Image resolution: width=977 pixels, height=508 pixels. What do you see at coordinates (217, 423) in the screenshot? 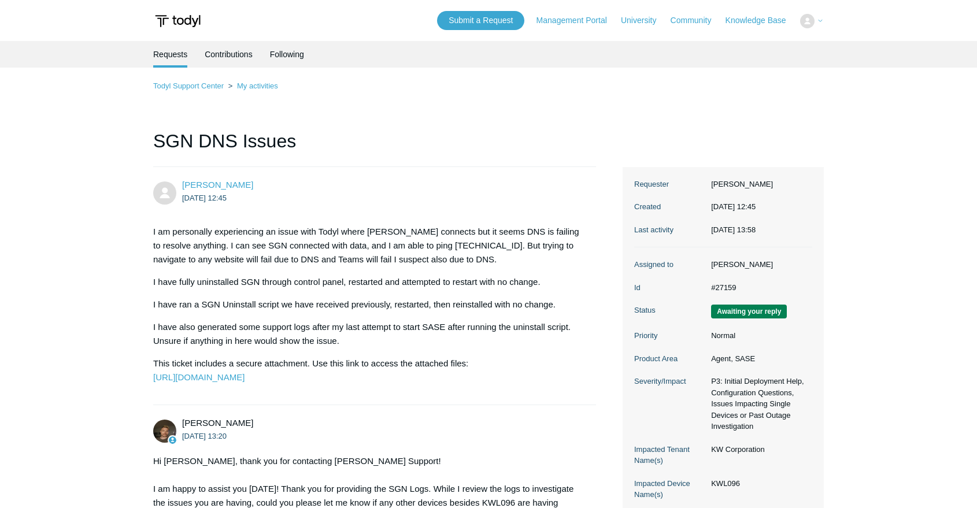
I see `span: Andy Paull` at bounding box center [217, 423].